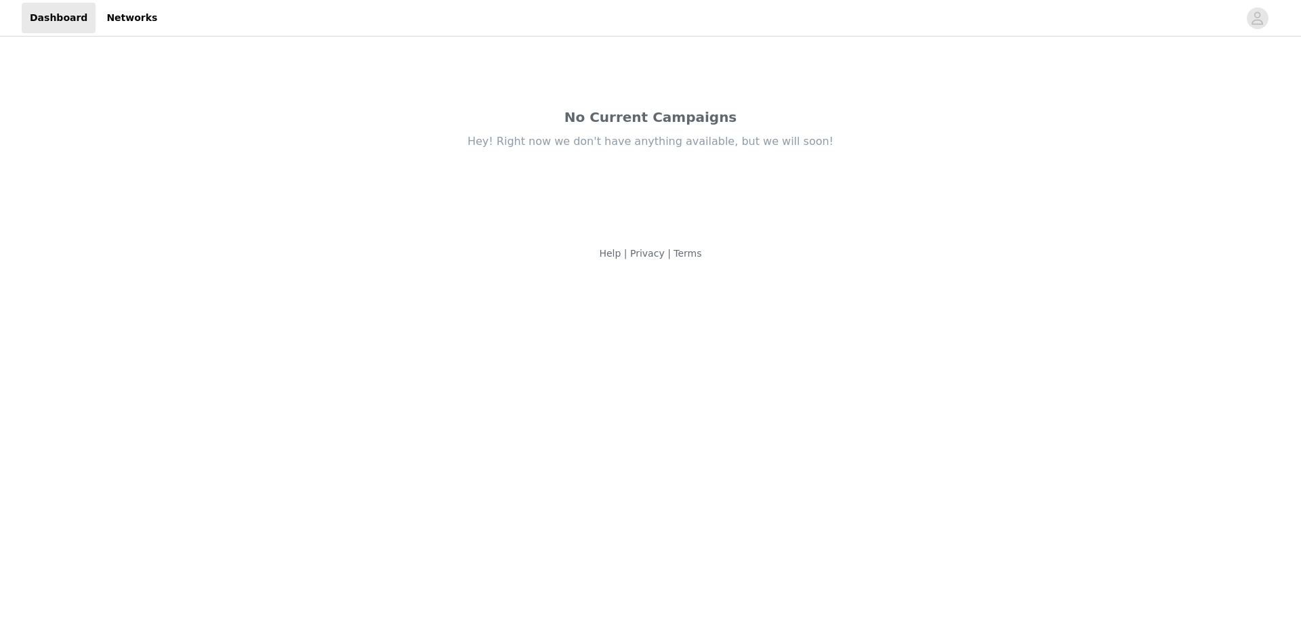  Describe the element at coordinates (687, 253) in the screenshot. I see `a: Terms` at that location.